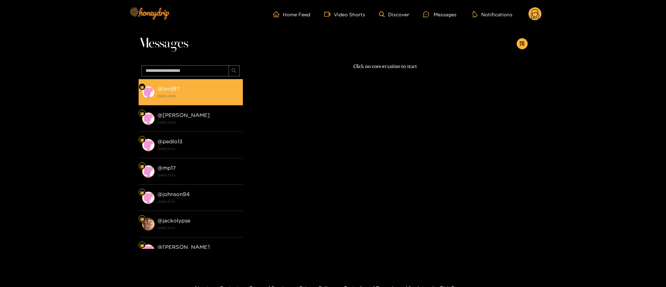 The image size is (666, 287). Describe the element at coordinates (234, 71) in the screenshot. I see `button: search` at that location.